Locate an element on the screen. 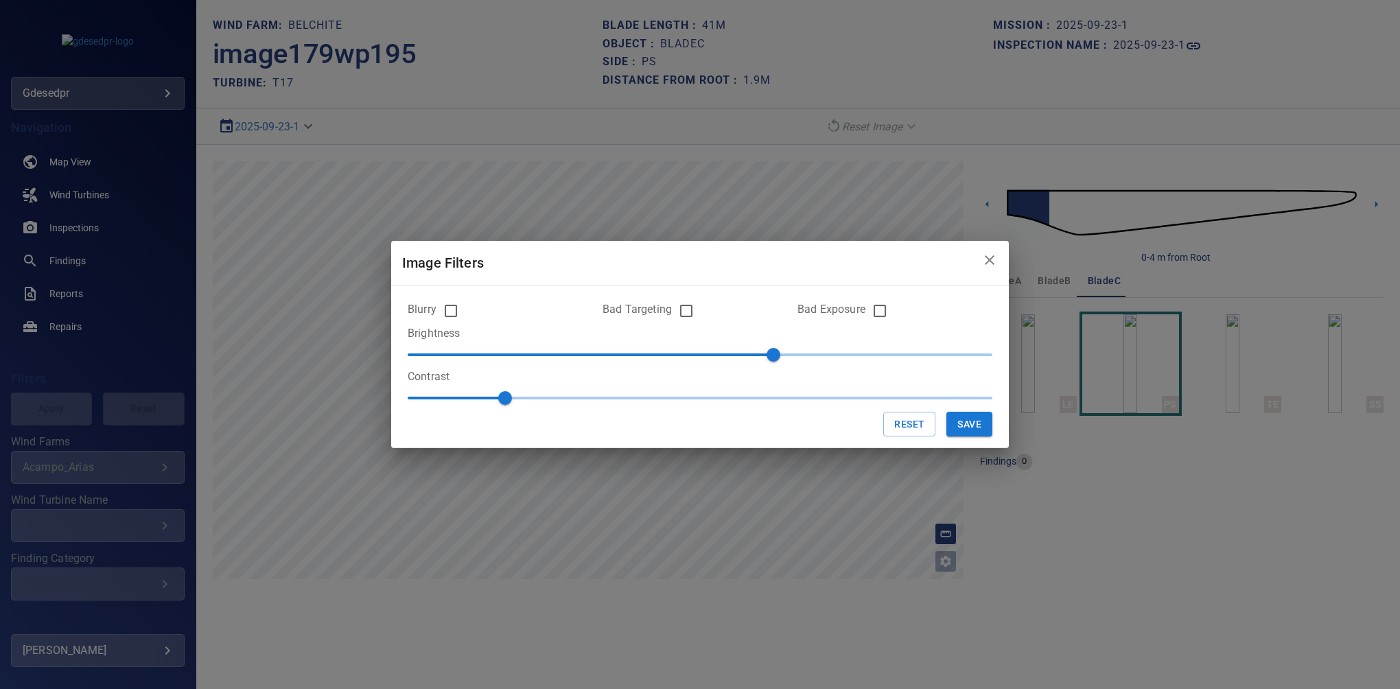 Image resolution: width=1400 pixels, height=689 pixels. h2: Image Filters is located at coordinates (700, 263).